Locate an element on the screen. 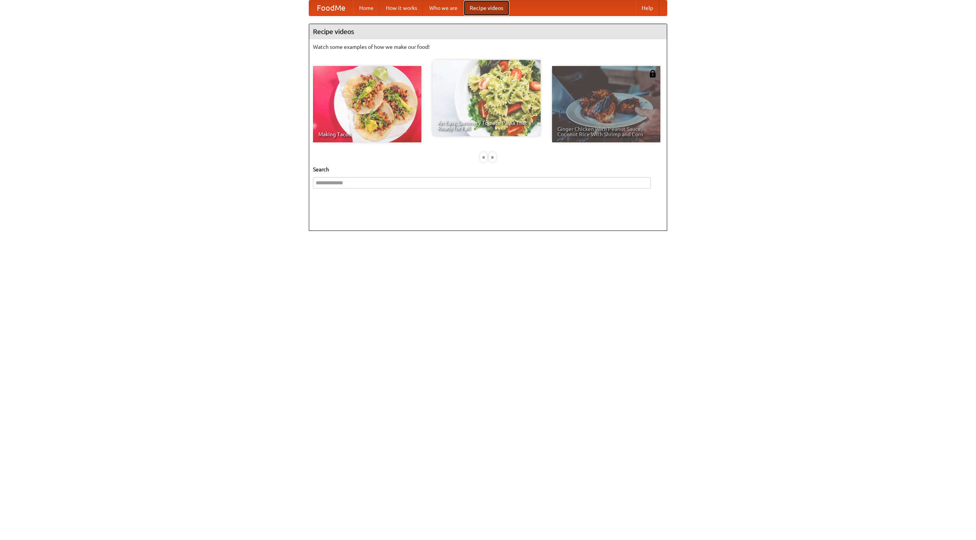  a: How it works is located at coordinates (402, 8).